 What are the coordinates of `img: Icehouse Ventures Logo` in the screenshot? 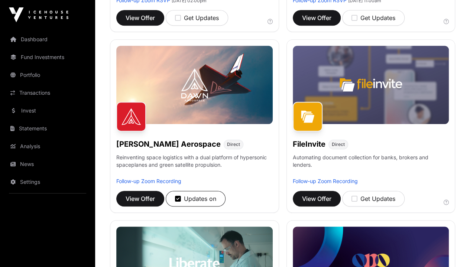 It's located at (39, 15).